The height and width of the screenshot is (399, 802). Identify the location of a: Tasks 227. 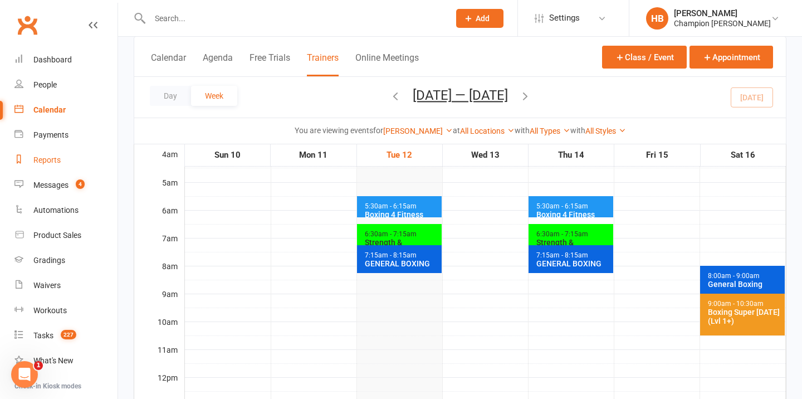
(66, 335).